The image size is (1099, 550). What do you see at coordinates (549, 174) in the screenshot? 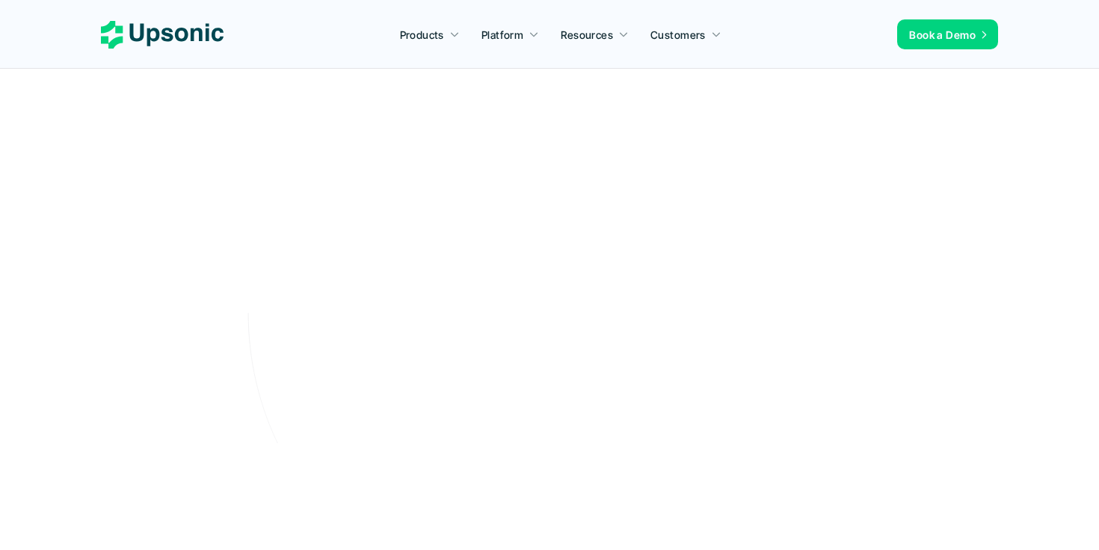
I see `h2: Agentic AI Platform for FinTech Operations` at bounding box center [549, 174].